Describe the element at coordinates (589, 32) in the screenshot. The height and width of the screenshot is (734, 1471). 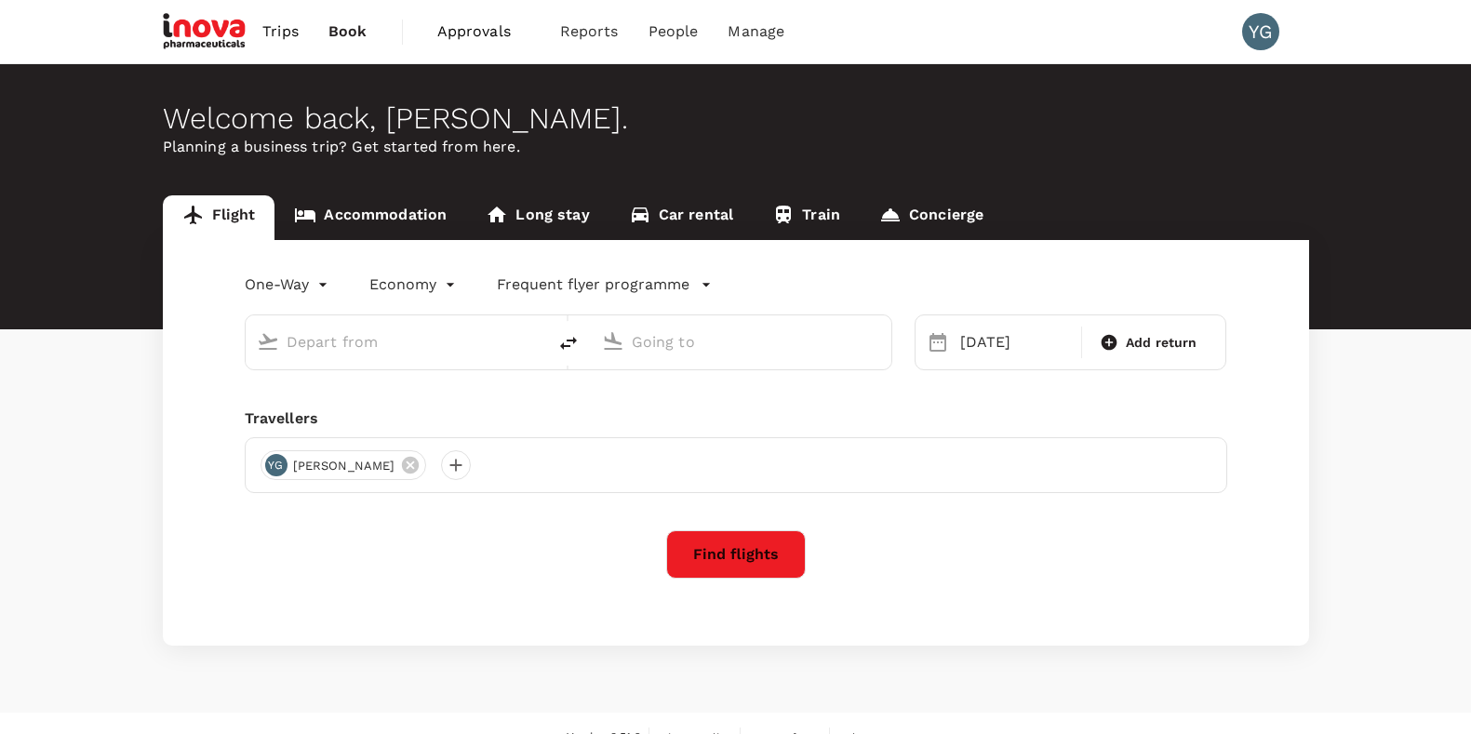
I see `span: Reports` at that location.